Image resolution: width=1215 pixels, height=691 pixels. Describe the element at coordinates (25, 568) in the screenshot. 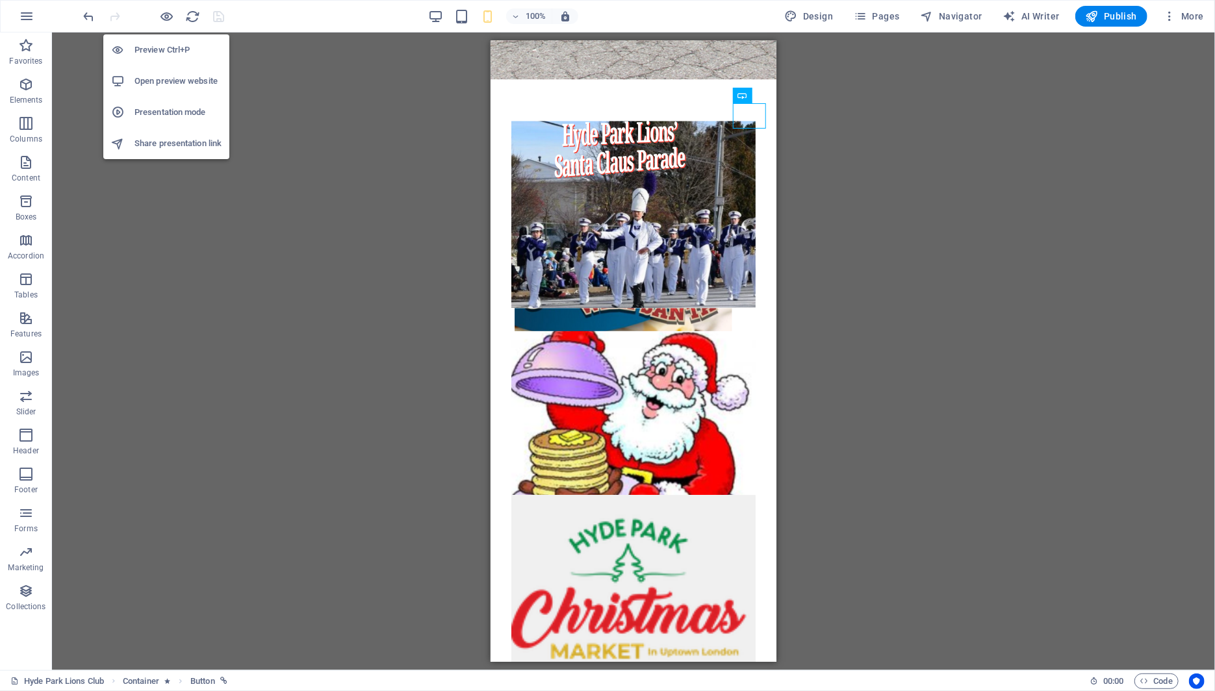

I see `p: Marketing` at that location.